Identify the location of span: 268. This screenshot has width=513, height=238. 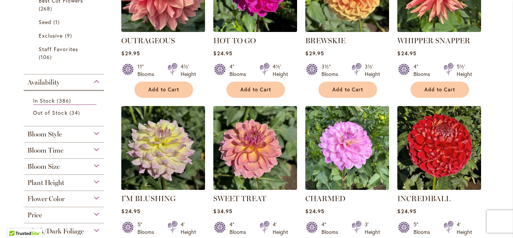
(46, 8).